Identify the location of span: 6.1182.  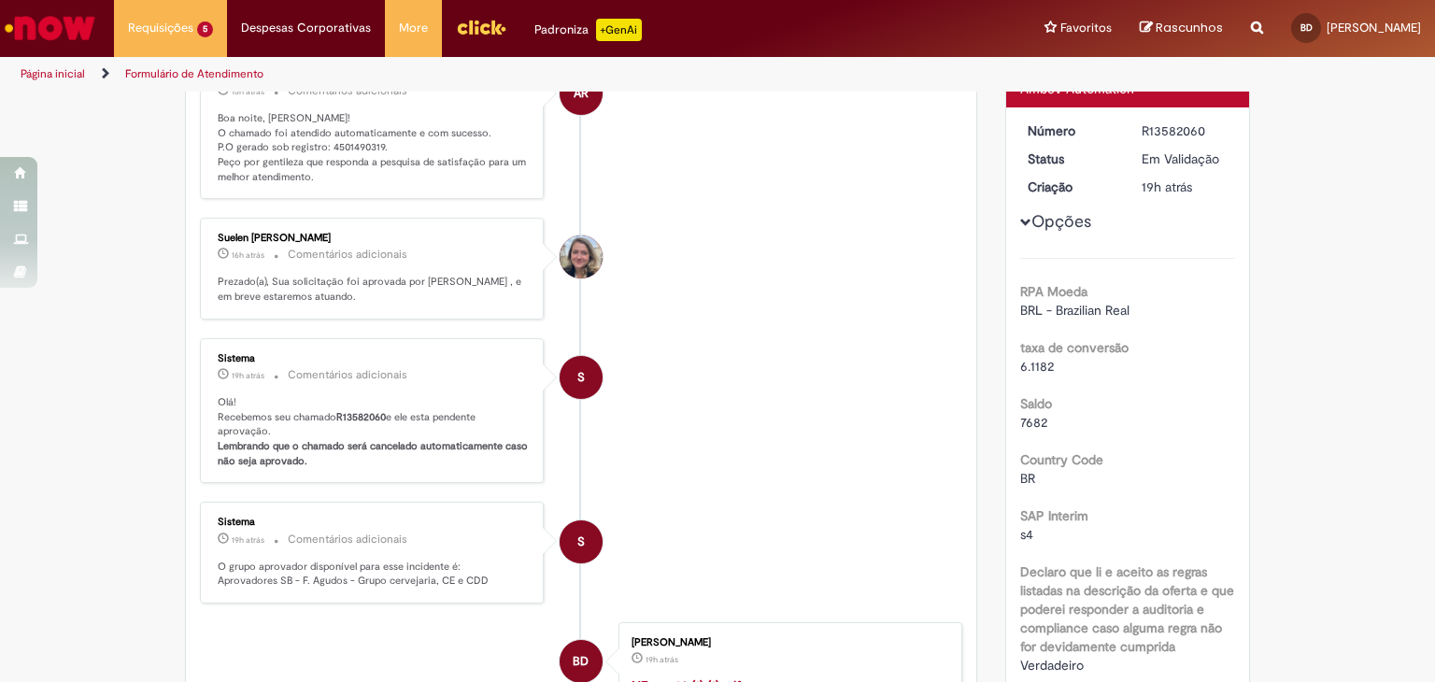
(1037, 366).